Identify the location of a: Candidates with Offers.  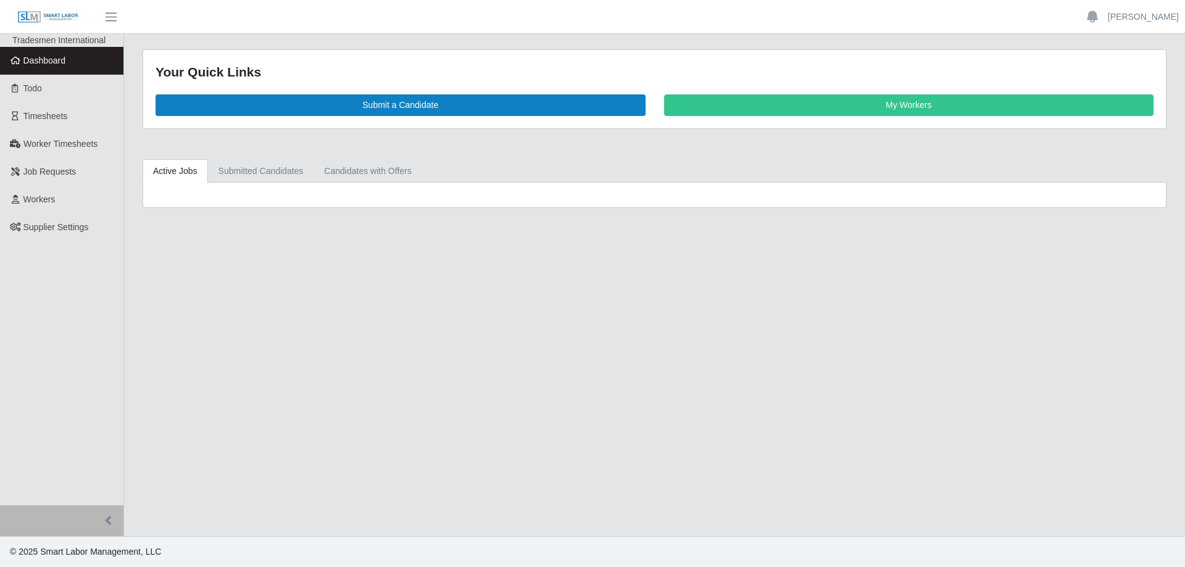
(367, 171).